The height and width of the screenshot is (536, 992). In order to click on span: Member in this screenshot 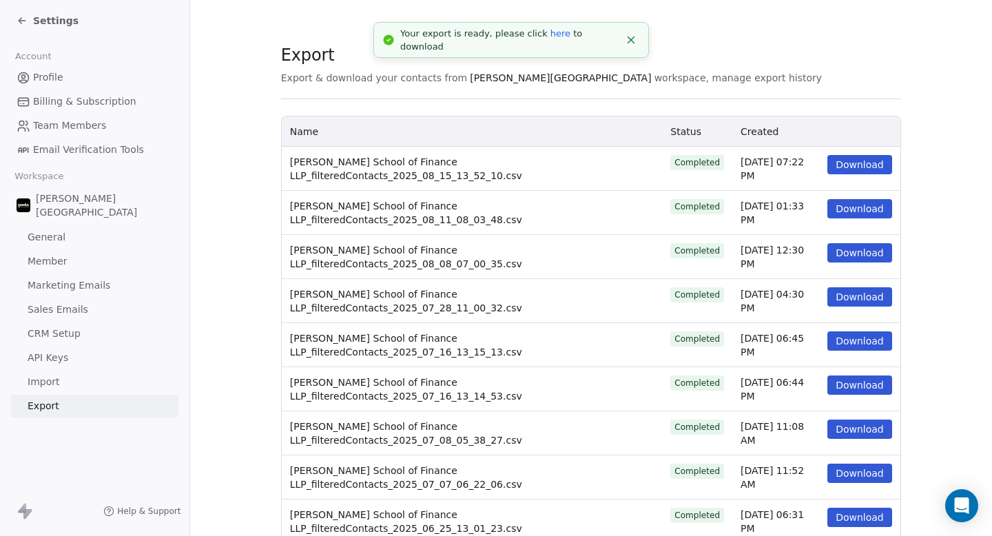, I will do `click(48, 261)`.